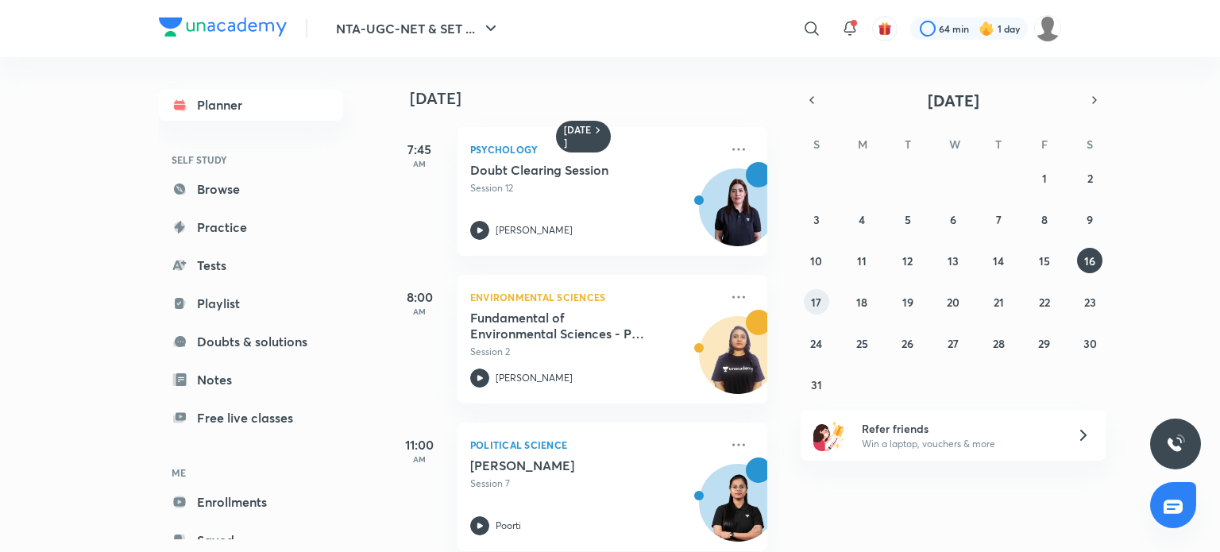 This screenshot has height=552, width=1220. What do you see at coordinates (1090, 178) in the screenshot?
I see `abbr: August 2, 2025` at bounding box center [1090, 178].